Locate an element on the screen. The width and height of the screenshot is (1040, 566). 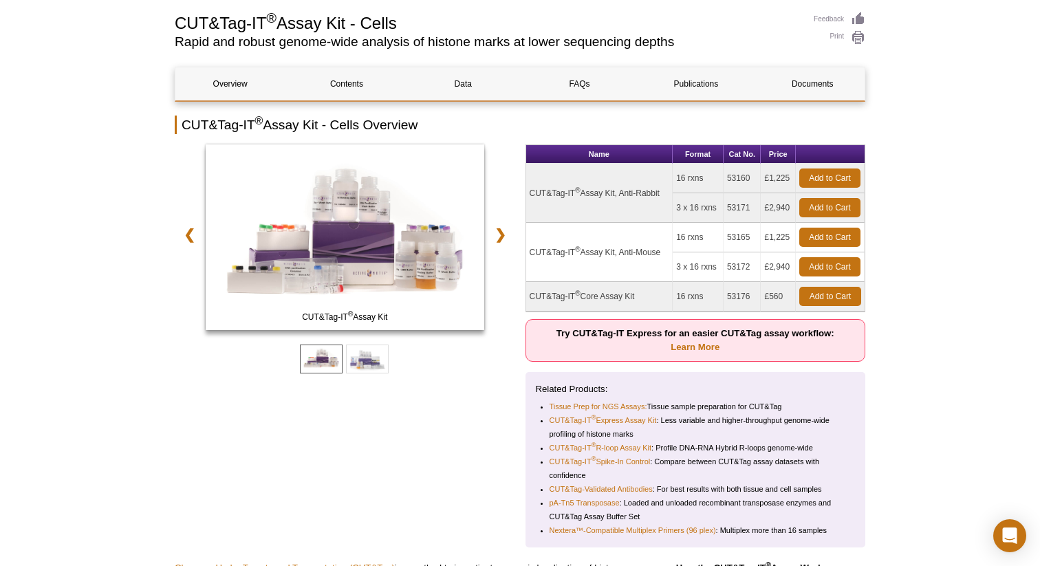
td: 53165 is located at coordinates (742, 237).